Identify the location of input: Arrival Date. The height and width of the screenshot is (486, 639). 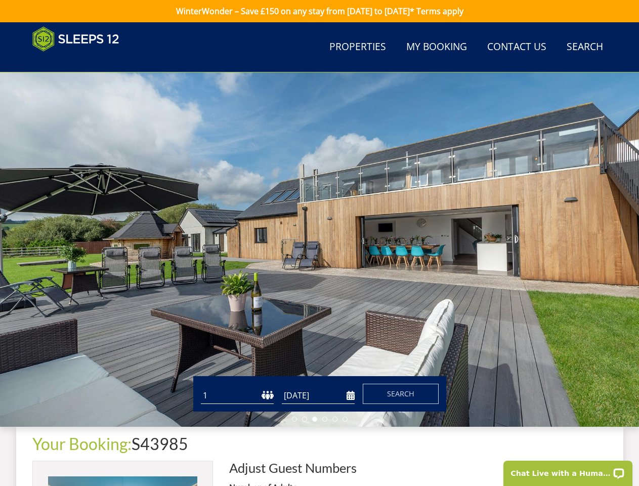
(318, 395).